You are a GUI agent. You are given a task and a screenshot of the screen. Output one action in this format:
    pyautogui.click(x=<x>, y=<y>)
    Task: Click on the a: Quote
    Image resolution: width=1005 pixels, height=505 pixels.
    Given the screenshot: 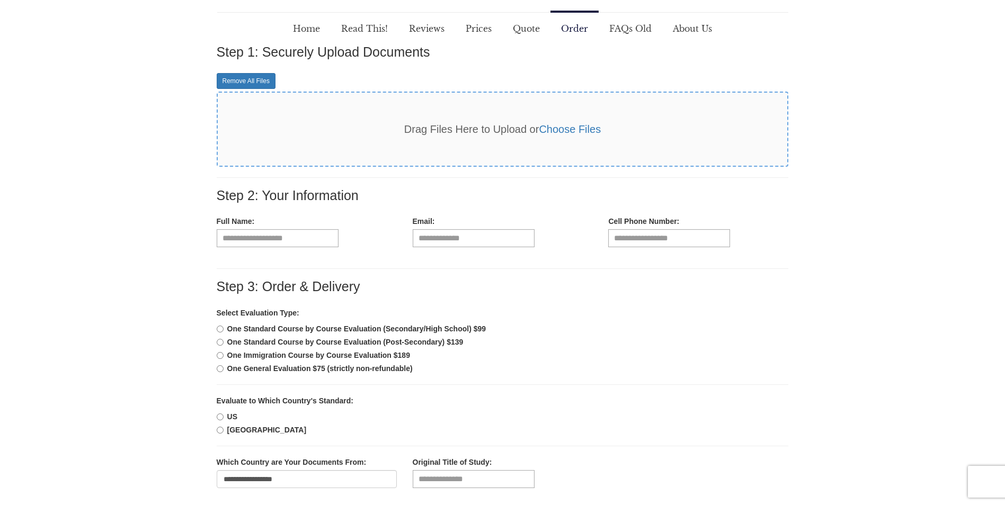 What is the action you would take?
    pyautogui.click(x=526, y=29)
    